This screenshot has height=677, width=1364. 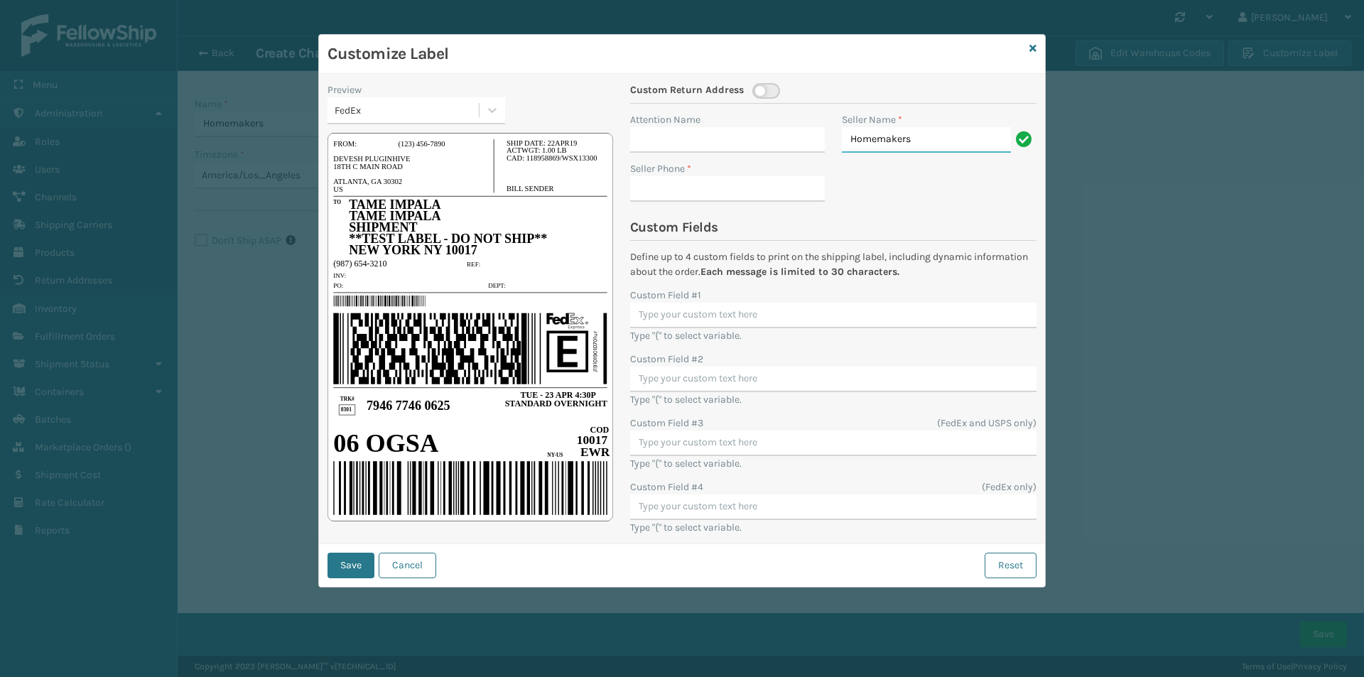 What do you see at coordinates (667, 487) in the screenshot?
I see `label: Custom Field #4` at bounding box center [667, 487].